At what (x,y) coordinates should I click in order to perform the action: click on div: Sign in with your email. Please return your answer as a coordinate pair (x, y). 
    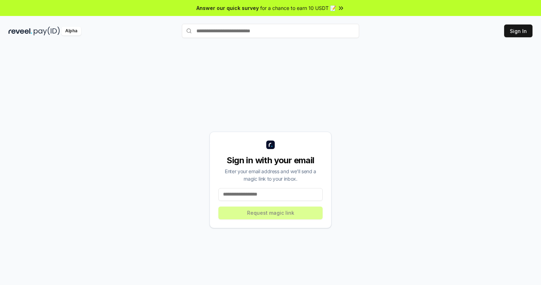
    Looking at the image, I should click on (271, 160).